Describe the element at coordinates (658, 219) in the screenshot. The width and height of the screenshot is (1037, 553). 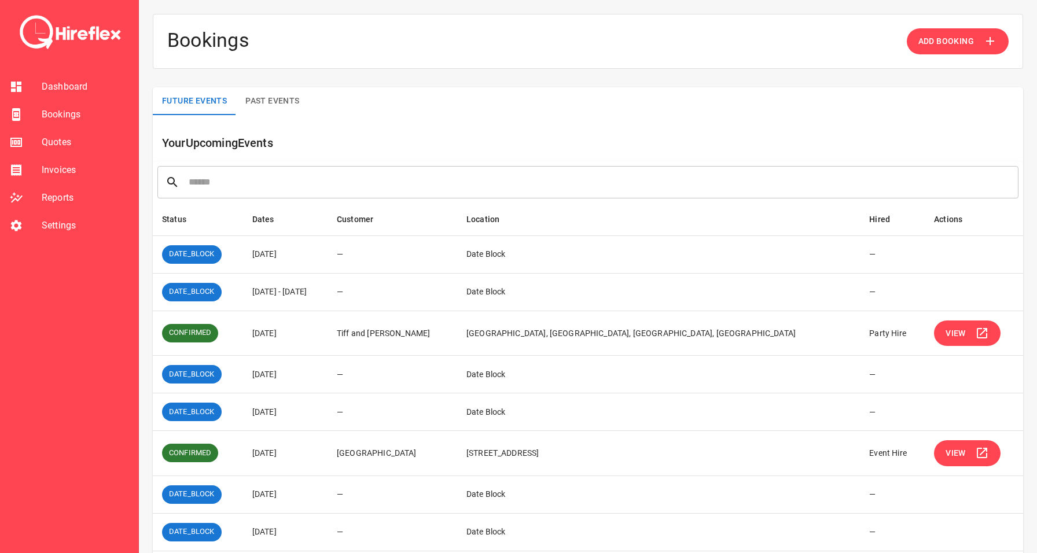
I see `th: Location` at that location.